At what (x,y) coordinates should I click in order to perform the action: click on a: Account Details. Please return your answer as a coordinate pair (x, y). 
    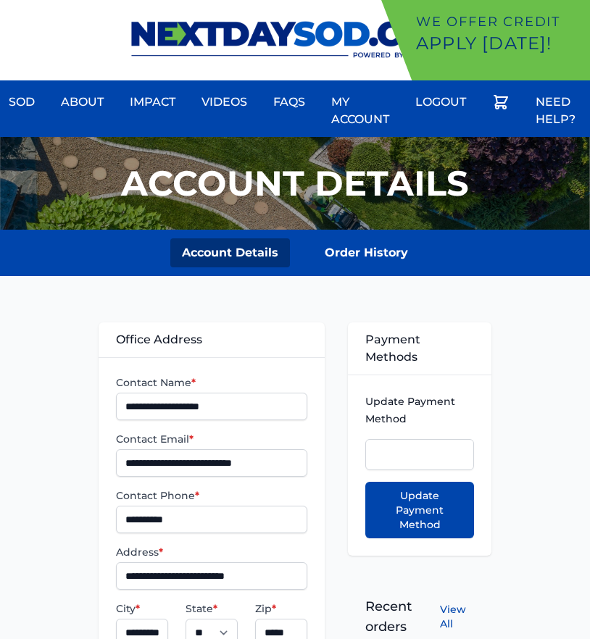
    Looking at the image, I should click on (230, 253).